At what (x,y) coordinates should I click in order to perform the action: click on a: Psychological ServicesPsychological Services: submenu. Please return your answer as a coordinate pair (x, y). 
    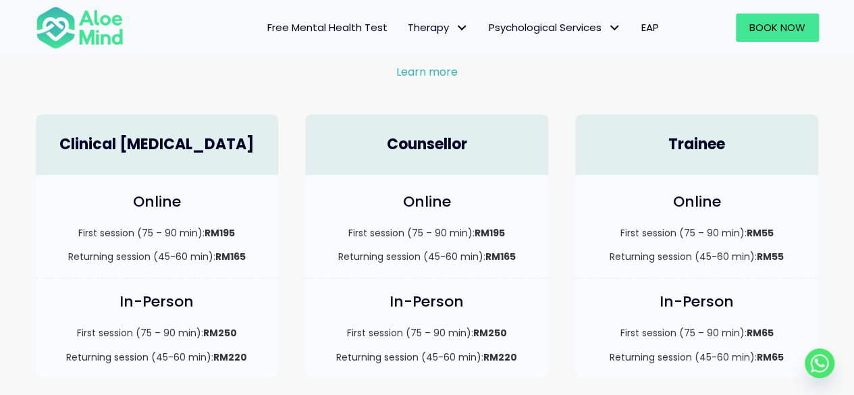
    Looking at the image, I should click on (555, 28).